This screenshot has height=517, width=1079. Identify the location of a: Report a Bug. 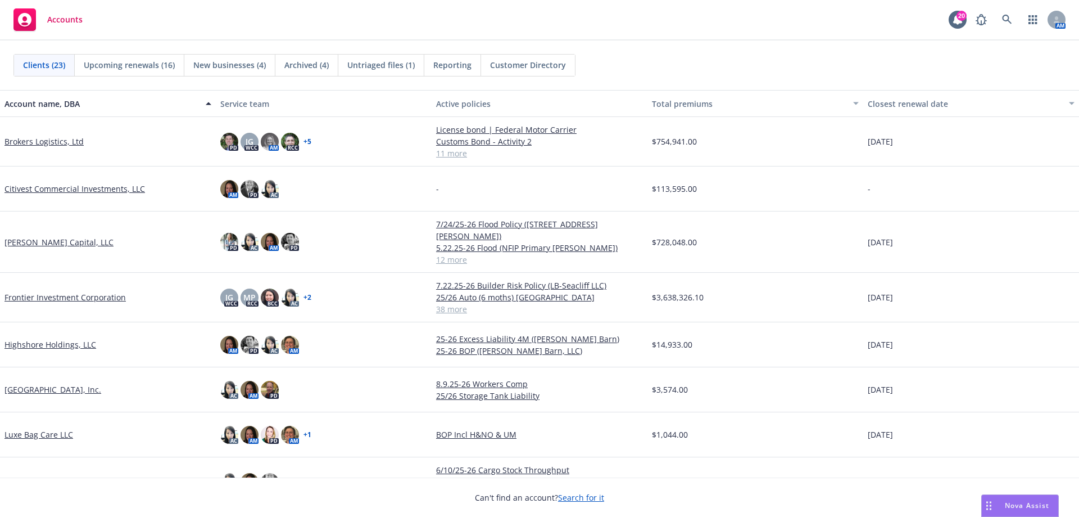
(982, 20).